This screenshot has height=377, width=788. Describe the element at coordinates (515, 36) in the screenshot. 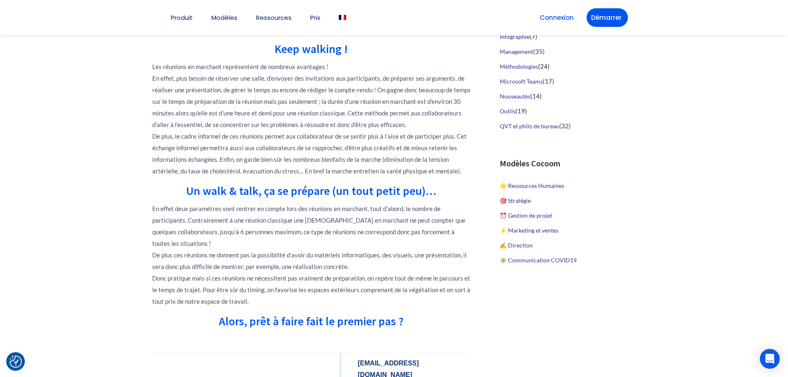

I see `a: Infographie` at that location.